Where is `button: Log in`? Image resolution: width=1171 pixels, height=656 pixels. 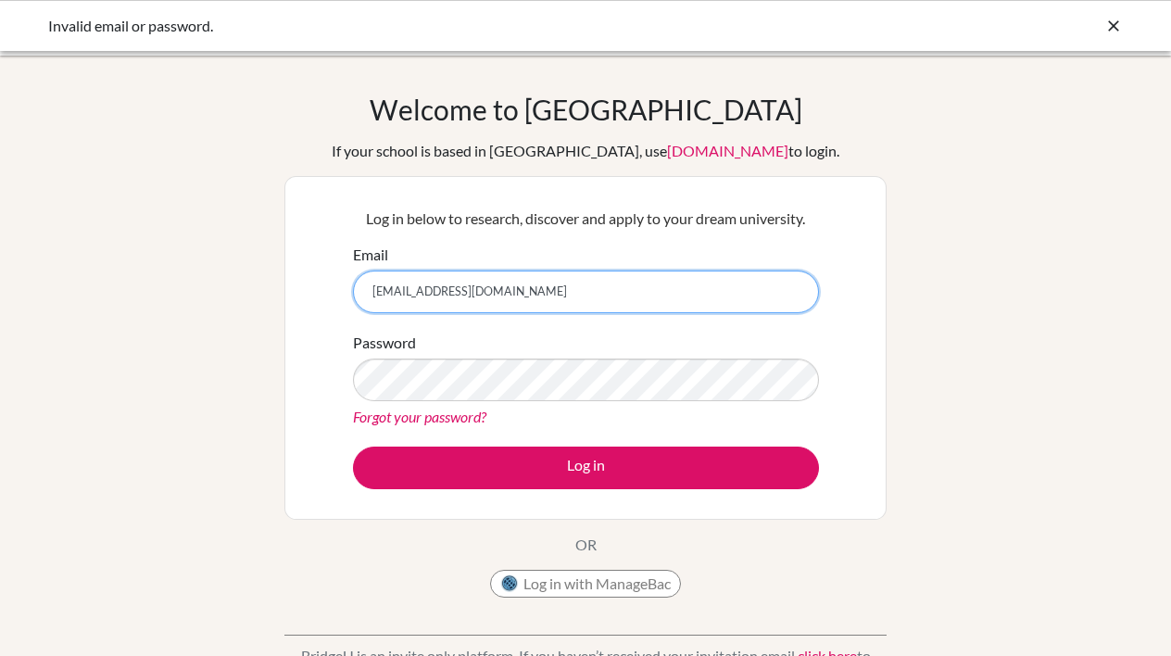
button: Log in is located at coordinates (585, 468).